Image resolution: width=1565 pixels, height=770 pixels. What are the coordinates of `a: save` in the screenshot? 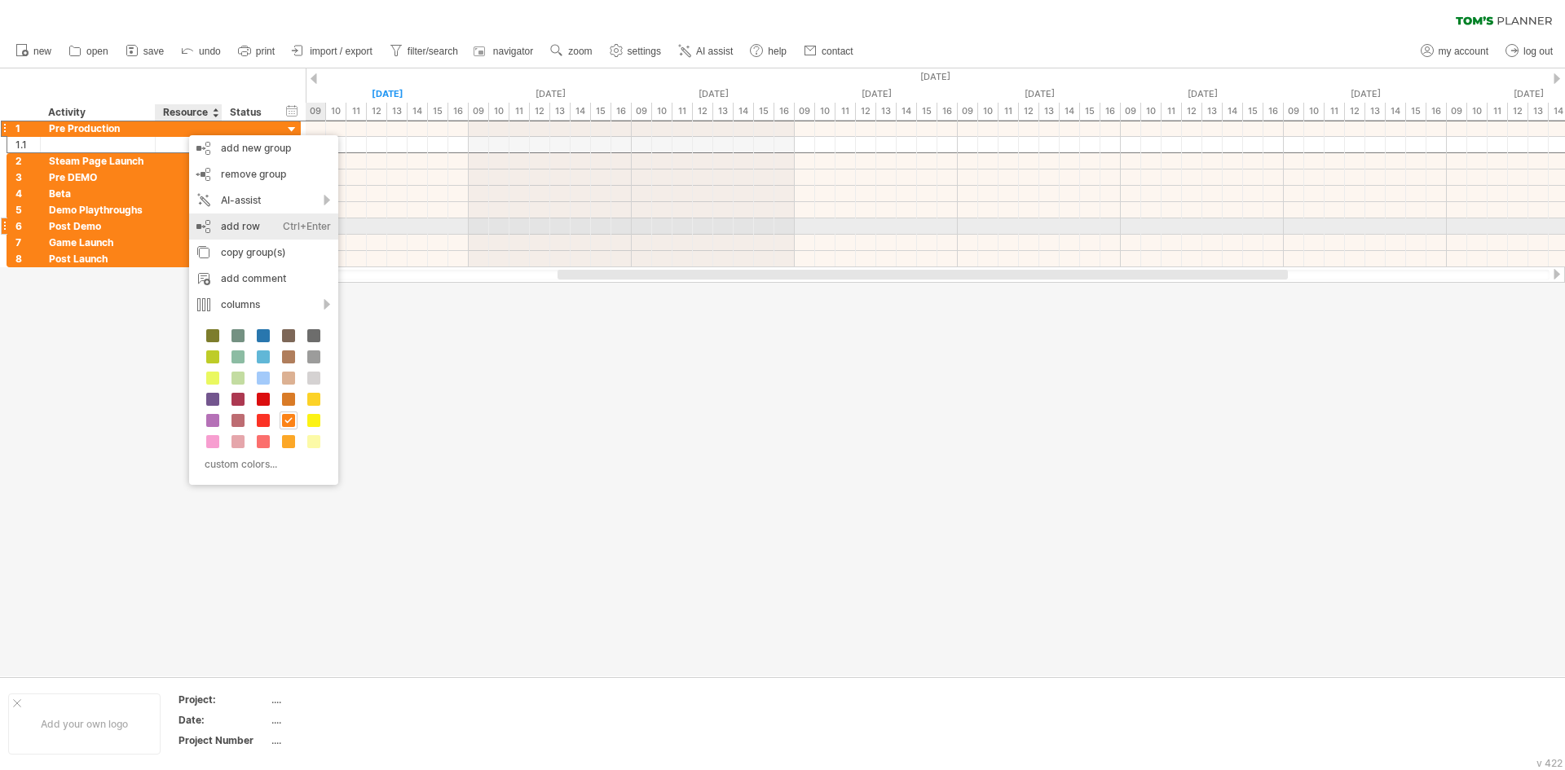 It's located at (145, 51).